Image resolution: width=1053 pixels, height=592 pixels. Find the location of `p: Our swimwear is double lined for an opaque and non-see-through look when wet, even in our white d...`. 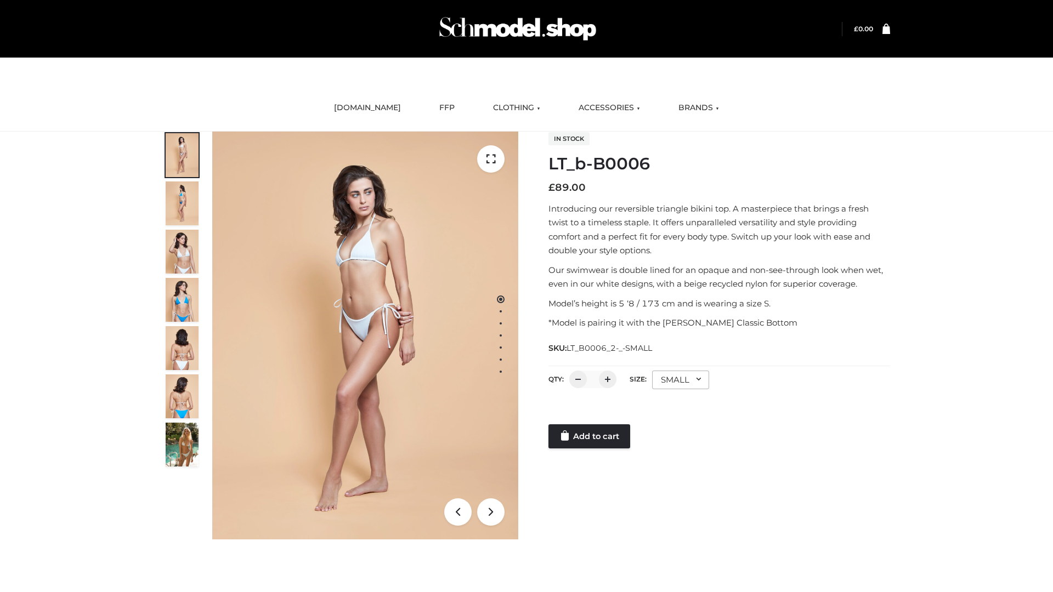

p: Our swimwear is double lined for an opaque and non-see-through look when wet, even in our white d... is located at coordinates (719, 277).